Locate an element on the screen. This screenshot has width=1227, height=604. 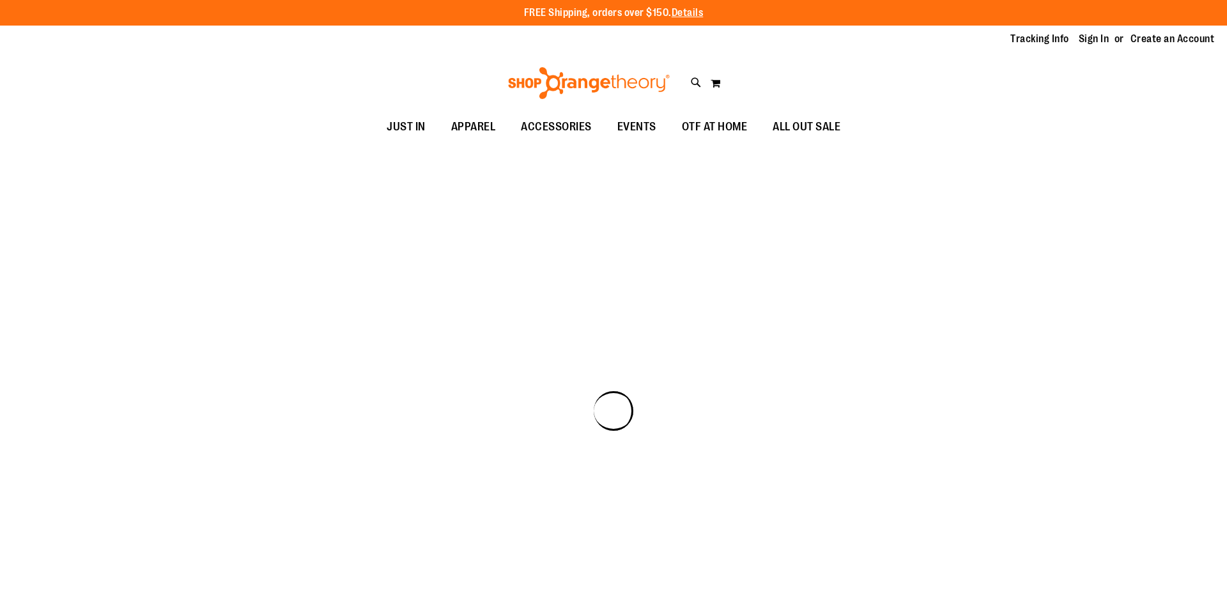
a: JUST IN is located at coordinates (406, 127).